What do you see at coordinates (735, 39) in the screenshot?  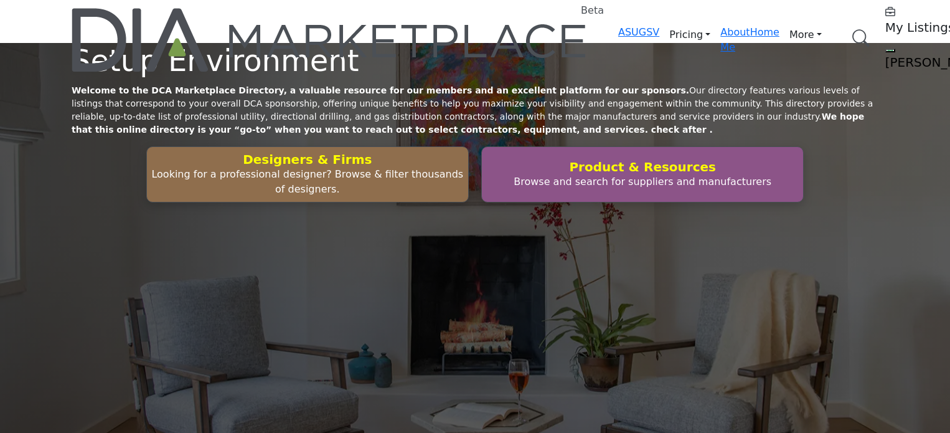 I see `a: About Me` at bounding box center [735, 39].